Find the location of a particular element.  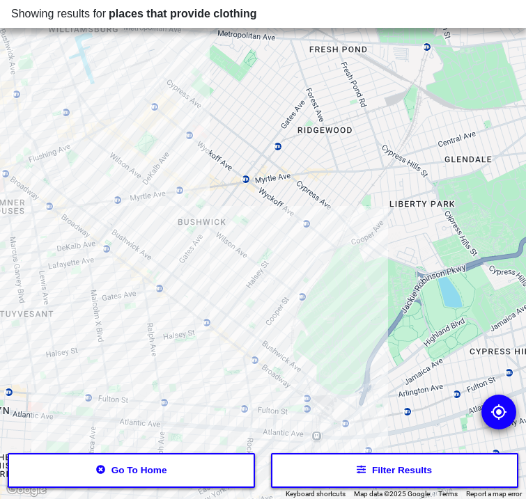

span: places that provide clothing is located at coordinates (182, 13).